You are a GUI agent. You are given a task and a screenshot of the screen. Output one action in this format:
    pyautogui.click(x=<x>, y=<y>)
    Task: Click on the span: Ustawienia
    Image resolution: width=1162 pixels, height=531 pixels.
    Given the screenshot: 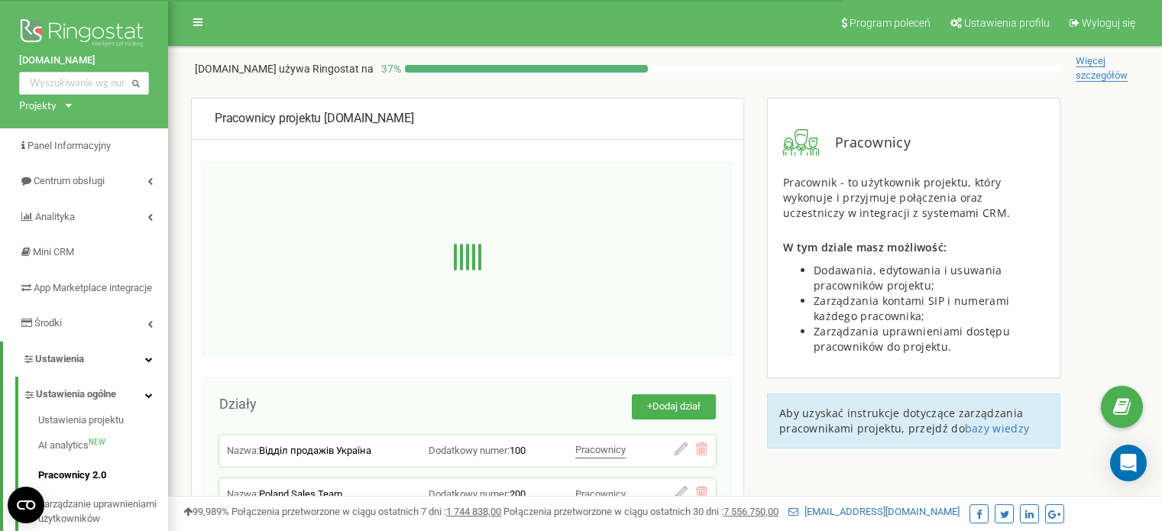 What is the action you would take?
    pyautogui.click(x=60, y=358)
    